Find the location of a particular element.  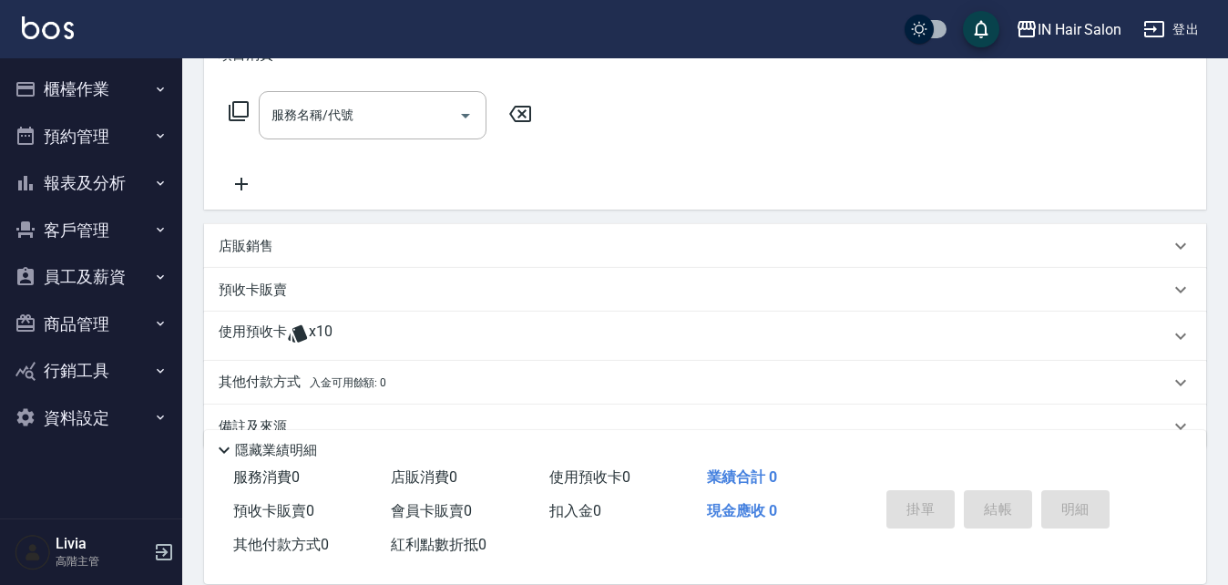

div: 備註及來源 is located at coordinates (705, 426).